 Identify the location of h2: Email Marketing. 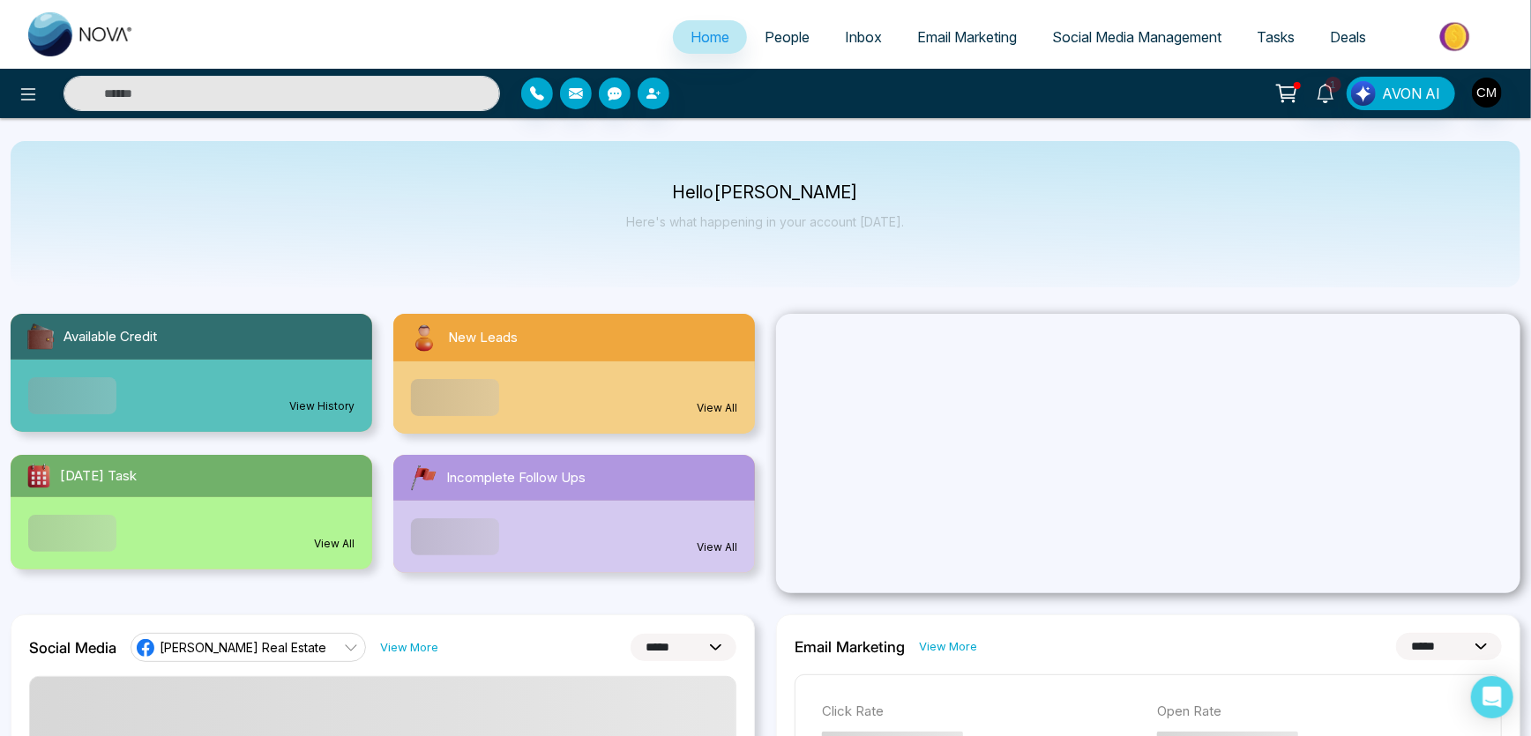
(849, 647).